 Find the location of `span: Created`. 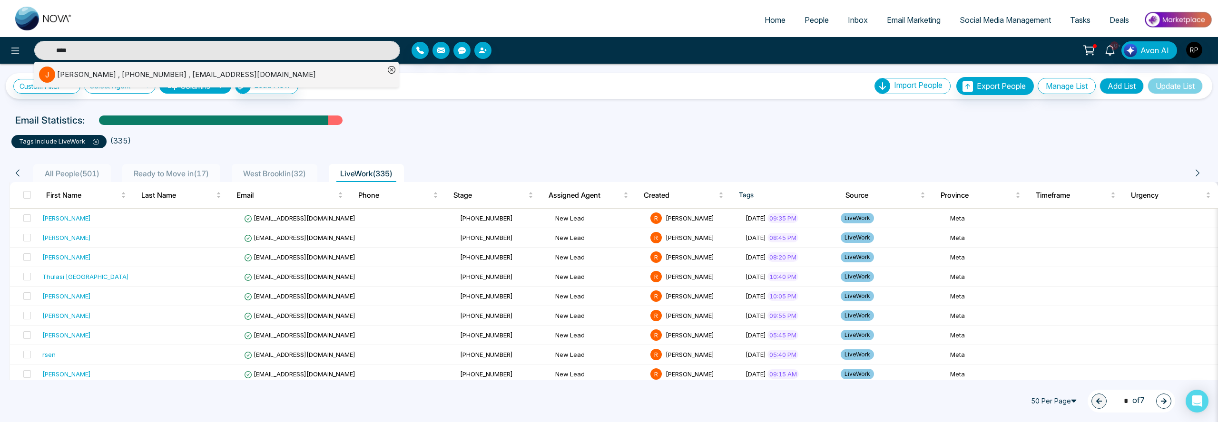

span: Created is located at coordinates (680, 196).